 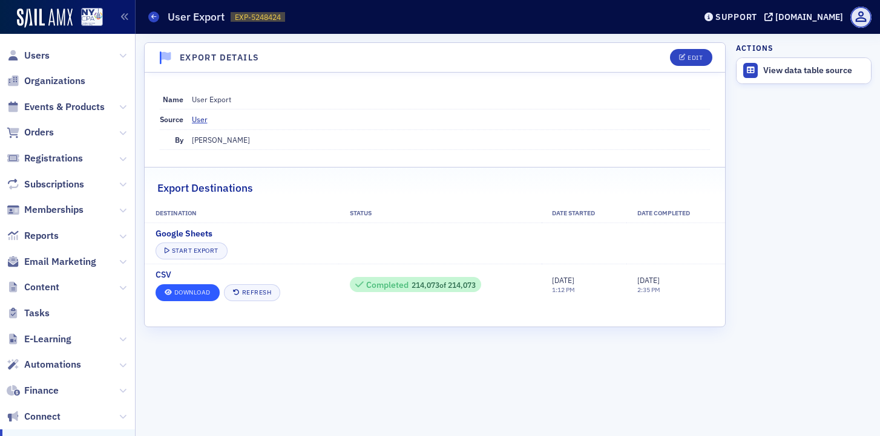 I want to click on div: View data table source, so click(x=814, y=71).